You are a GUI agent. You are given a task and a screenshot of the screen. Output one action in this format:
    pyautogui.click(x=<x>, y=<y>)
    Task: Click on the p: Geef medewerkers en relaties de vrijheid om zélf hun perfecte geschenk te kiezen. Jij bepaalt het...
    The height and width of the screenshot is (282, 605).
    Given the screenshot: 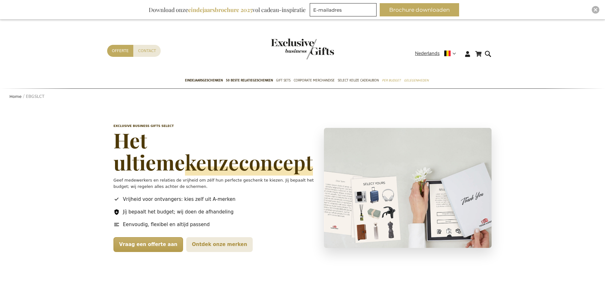 What is the action you would take?
    pyautogui.click(x=214, y=183)
    